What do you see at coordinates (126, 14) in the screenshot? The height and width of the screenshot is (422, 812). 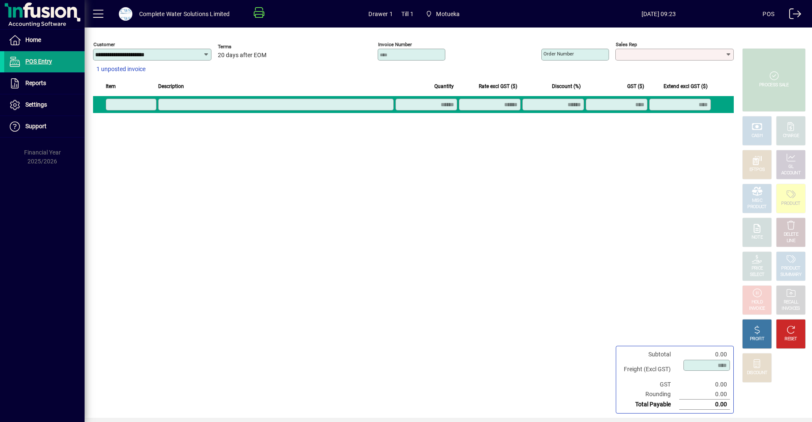 I see `button: Profile` at bounding box center [126, 14].